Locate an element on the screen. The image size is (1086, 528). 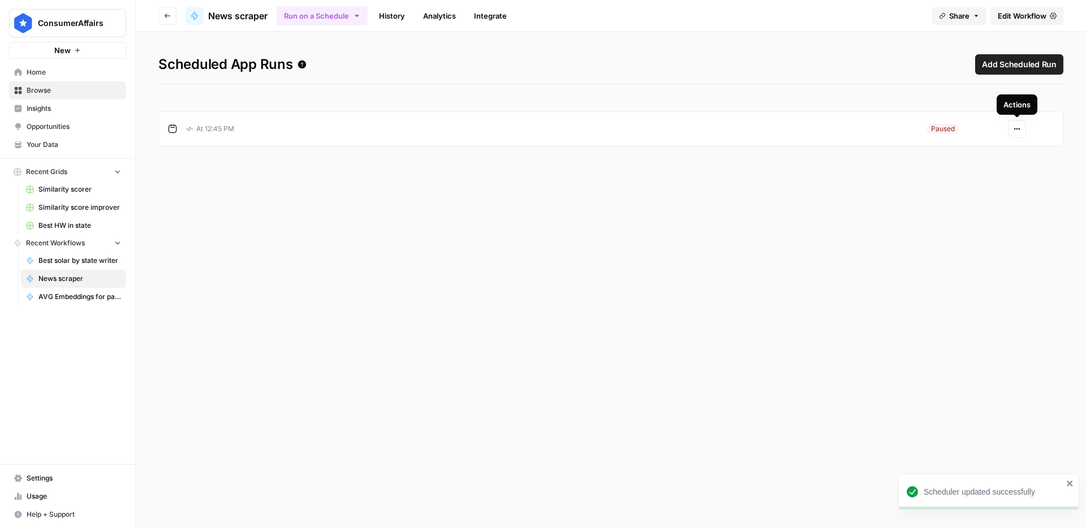
a: Similarity score improver is located at coordinates (74, 208).